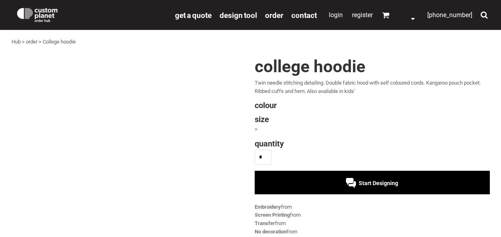 This screenshot has height=237, width=501. What do you see at coordinates (91, 14) in the screenshot?
I see `a: Custom Planet` at bounding box center [91, 14].